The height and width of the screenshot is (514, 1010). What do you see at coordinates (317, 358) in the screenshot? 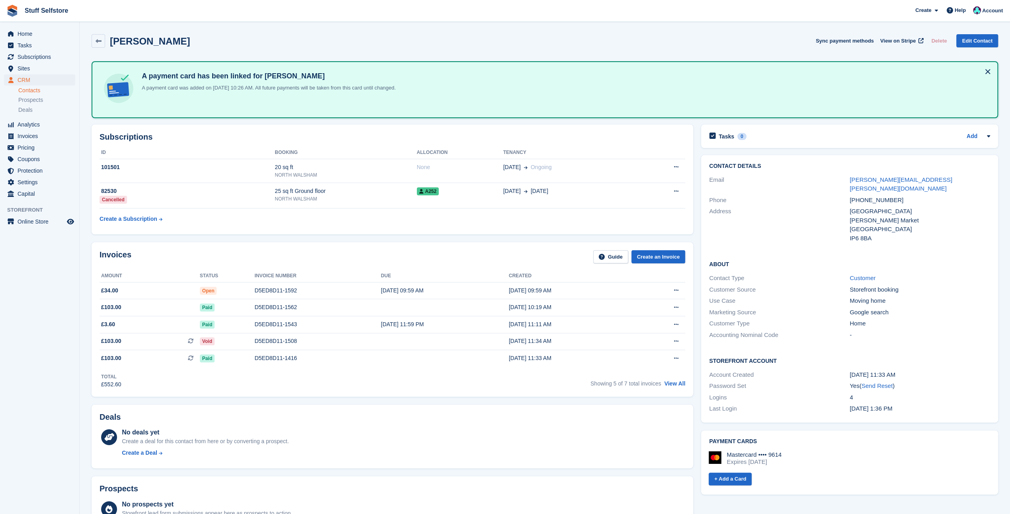
I see `div: D5ED8D11-1416` at bounding box center [317, 358].